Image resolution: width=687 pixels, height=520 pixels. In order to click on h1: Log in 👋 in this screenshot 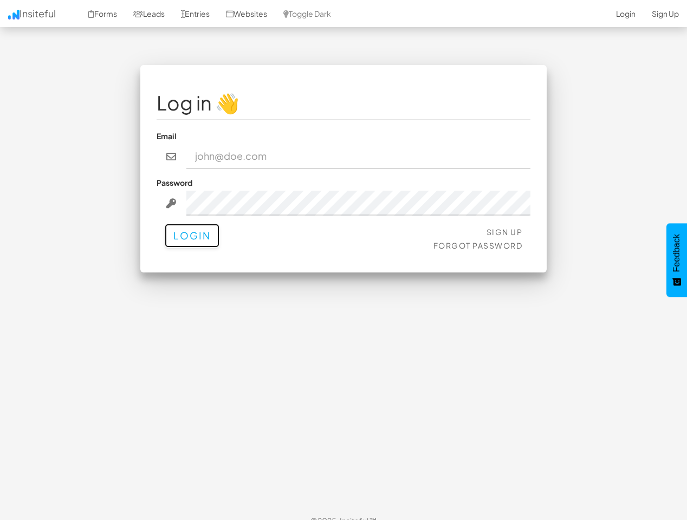, I will do `click(343, 103)`.